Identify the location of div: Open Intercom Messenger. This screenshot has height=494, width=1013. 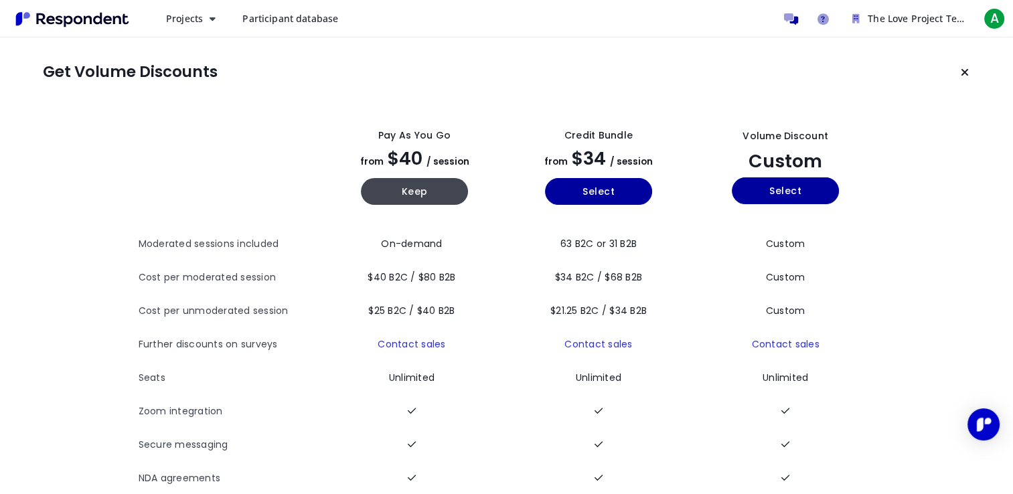
(983, 424).